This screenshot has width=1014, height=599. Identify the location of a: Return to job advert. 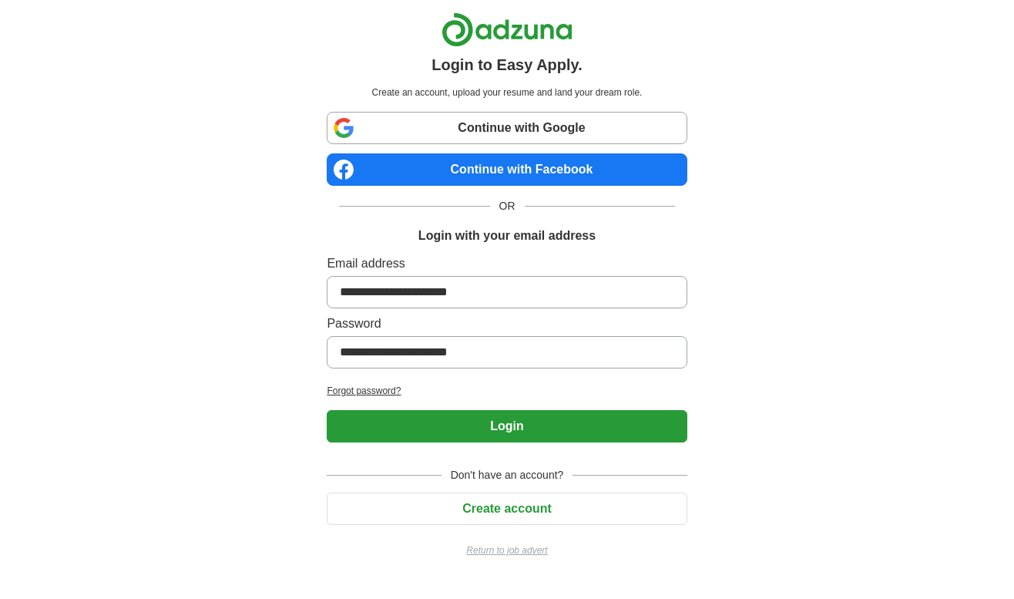
(506, 550).